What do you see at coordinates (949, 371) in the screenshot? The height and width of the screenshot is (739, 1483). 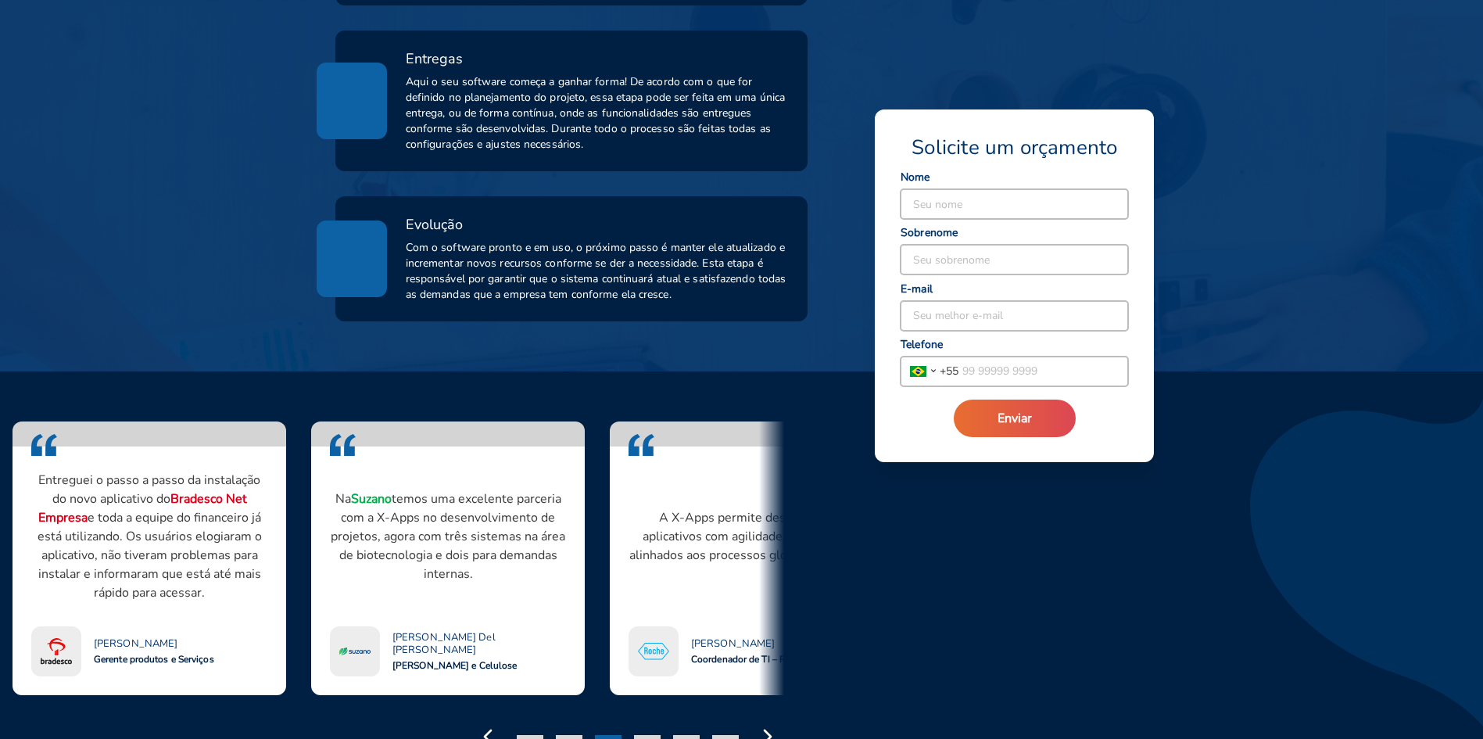 I see `span: + 55` at bounding box center [949, 371].